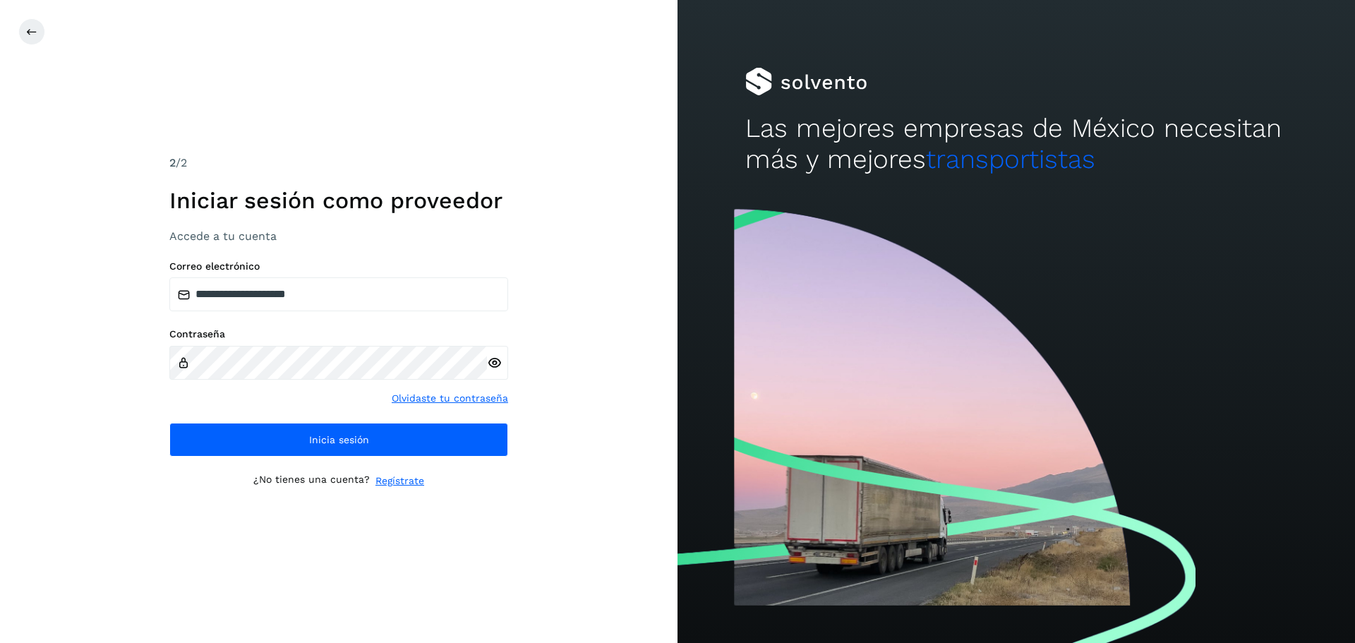 The height and width of the screenshot is (643, 1355). Describe the element at coordinates (339, 200) in the screenshot. I see `h1: Iniciar sesión como proveedor` at that location.